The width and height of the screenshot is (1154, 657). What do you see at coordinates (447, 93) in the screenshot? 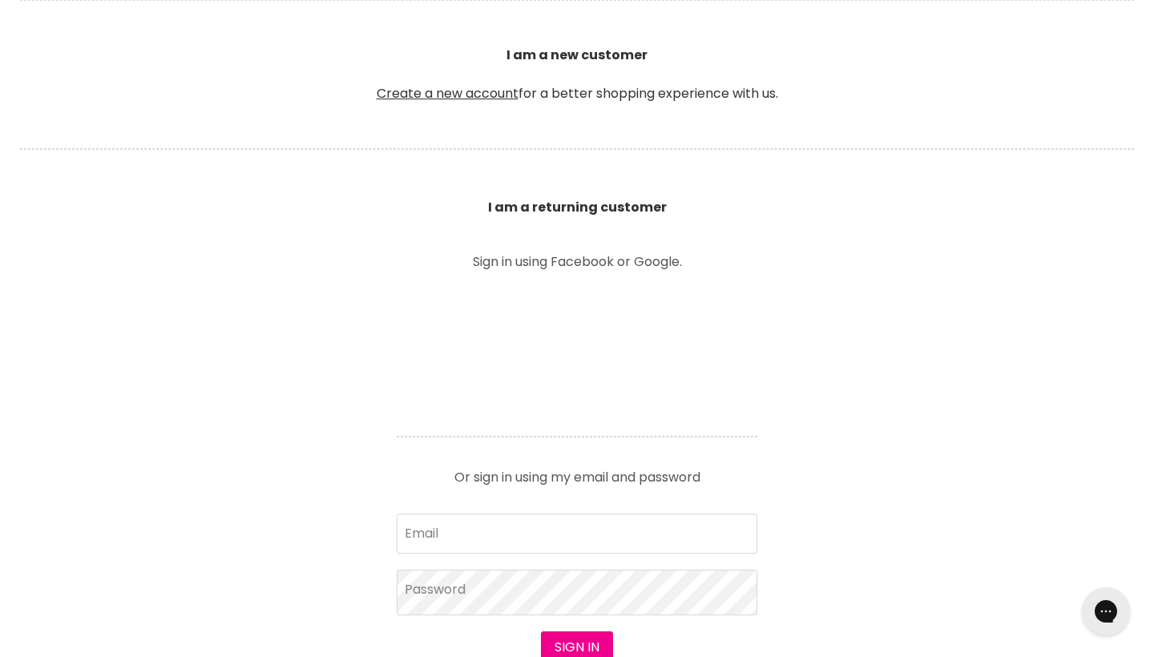
I see `a: Create a new account` at bounding box center [447, 93].